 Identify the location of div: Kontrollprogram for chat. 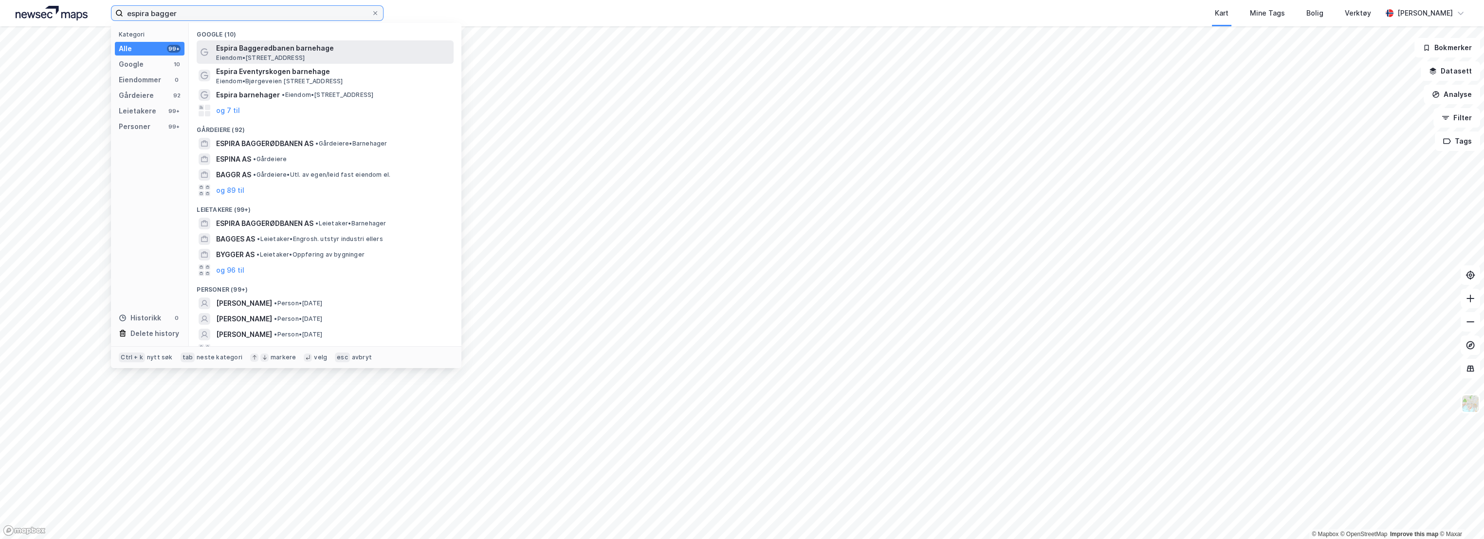
(1459, 515).